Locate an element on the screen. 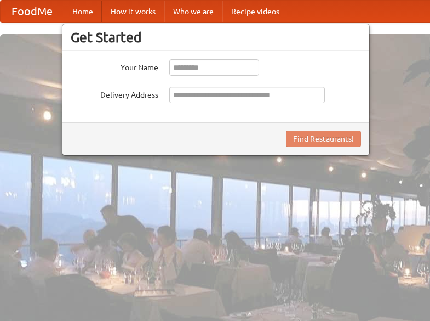 The height and width of the screenshot is (321, 430). a: How it works is located at coordinates (133, 12).